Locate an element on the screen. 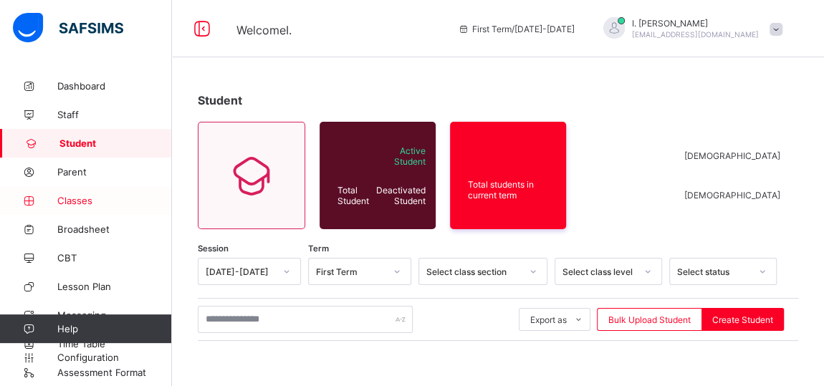 The image size is (824, 386). div: I.Nwankwo is located at coordinates (689, 29).